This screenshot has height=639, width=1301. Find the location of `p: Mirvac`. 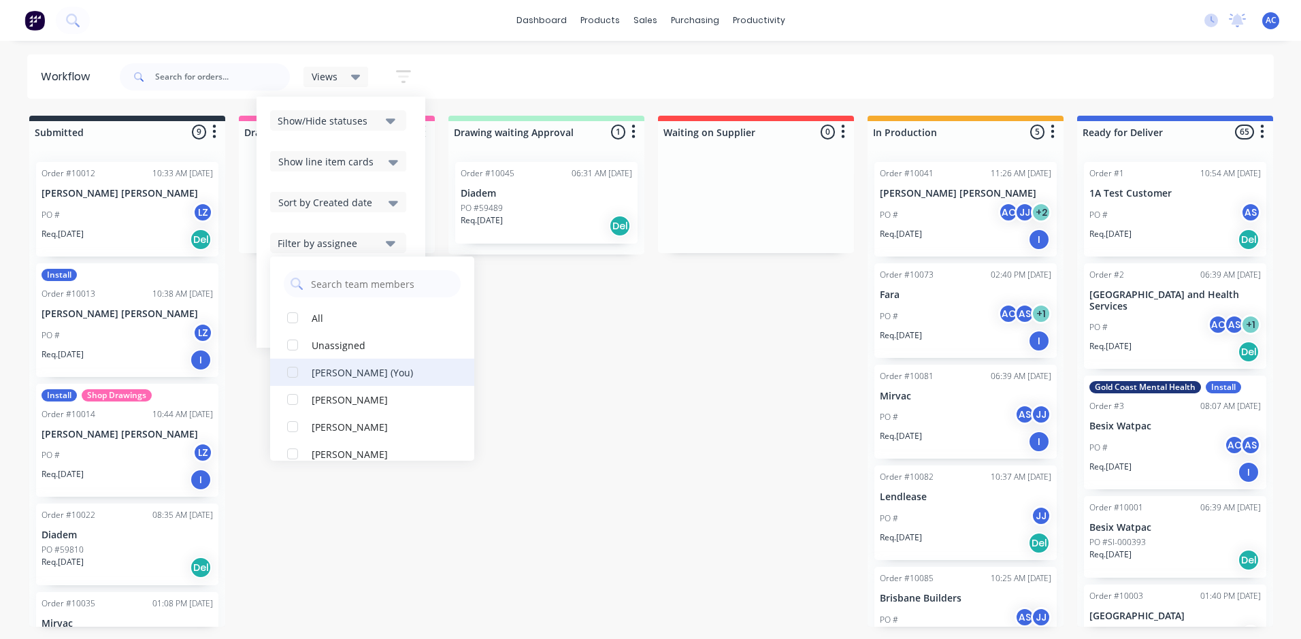

p: Mirvac is located at coordinates (127, 623).